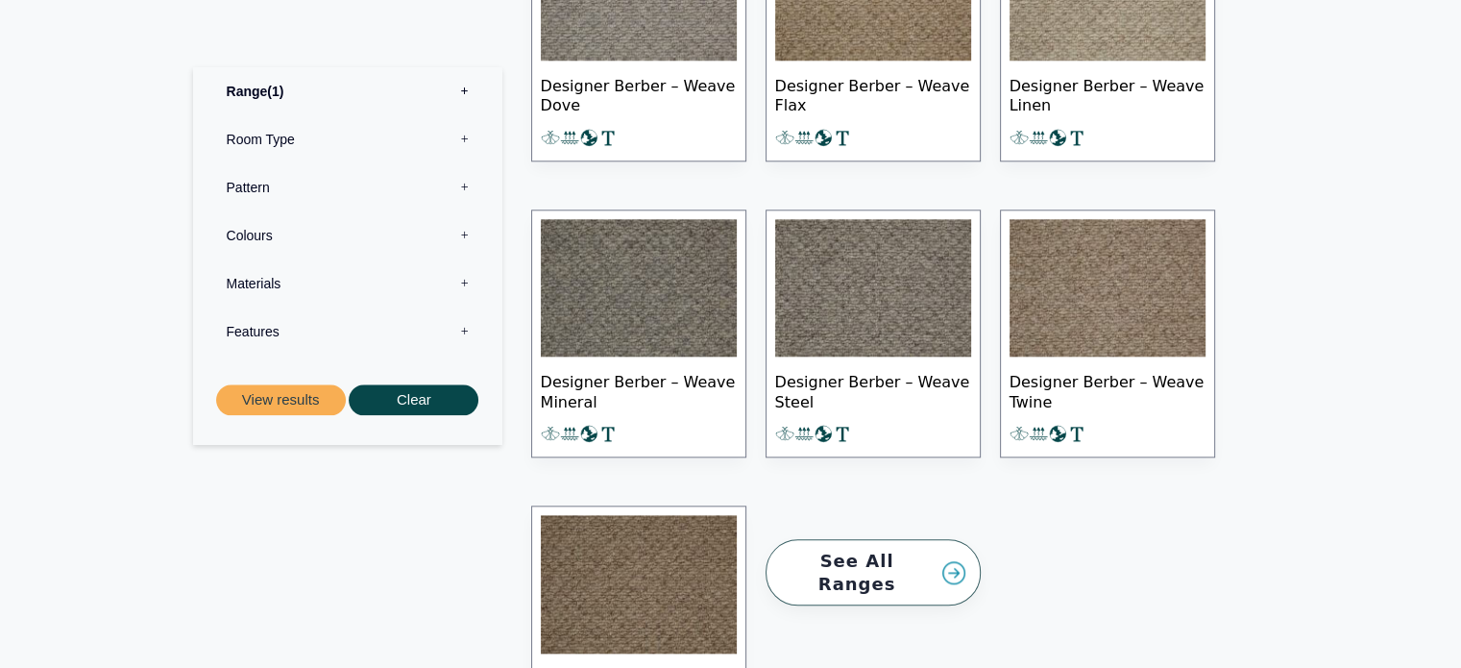 The height and width of the screenshot is (668, 1461). What do you see at coordinates (873, 390) in the screenshot?
I see `span: Designer Berber – Weave Steel` at bounding box center [873, 390].